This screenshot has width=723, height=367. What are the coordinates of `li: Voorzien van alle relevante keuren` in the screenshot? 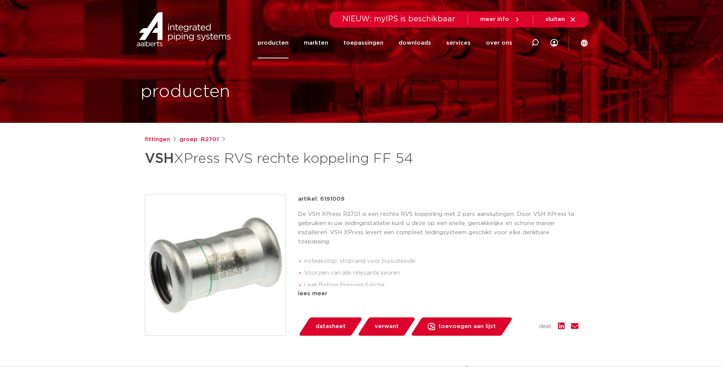 It's located at (442, 273).